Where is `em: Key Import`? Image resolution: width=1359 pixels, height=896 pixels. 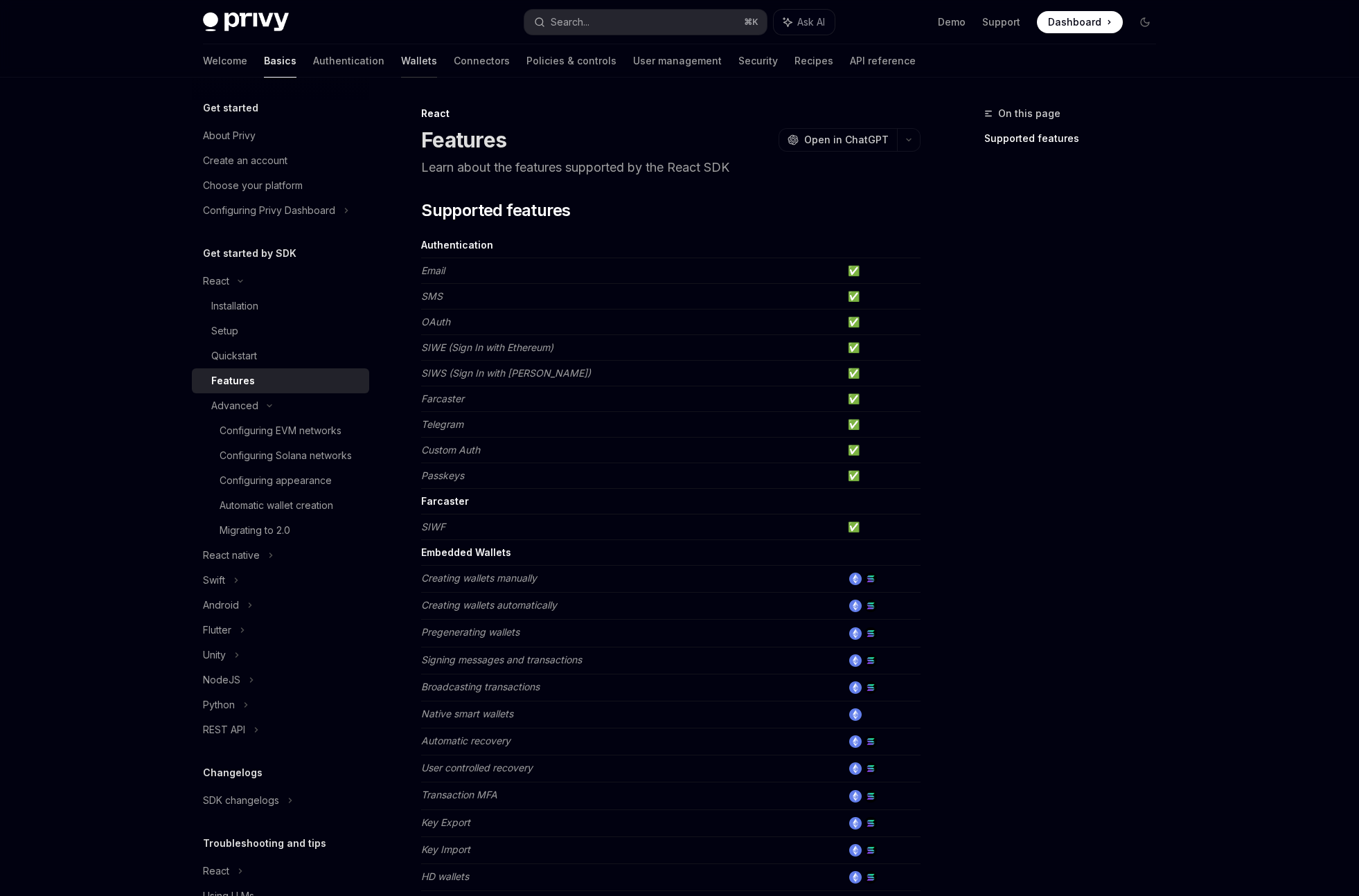
em: Key Import is located at coordinates (445, 849).